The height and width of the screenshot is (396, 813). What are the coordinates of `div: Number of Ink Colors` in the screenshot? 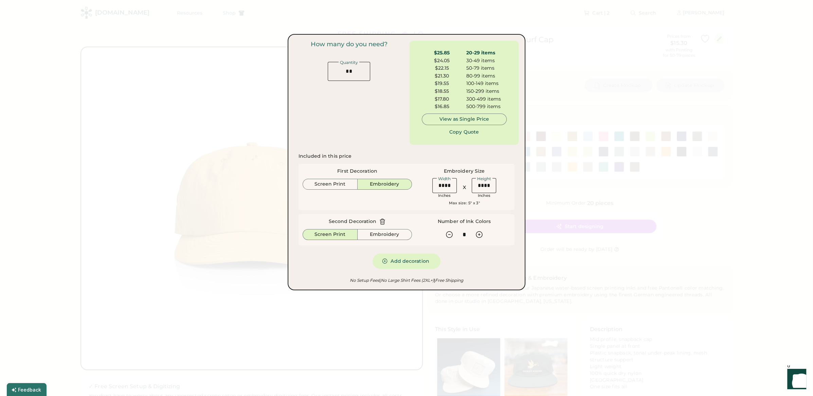 It's located at (464, 222).